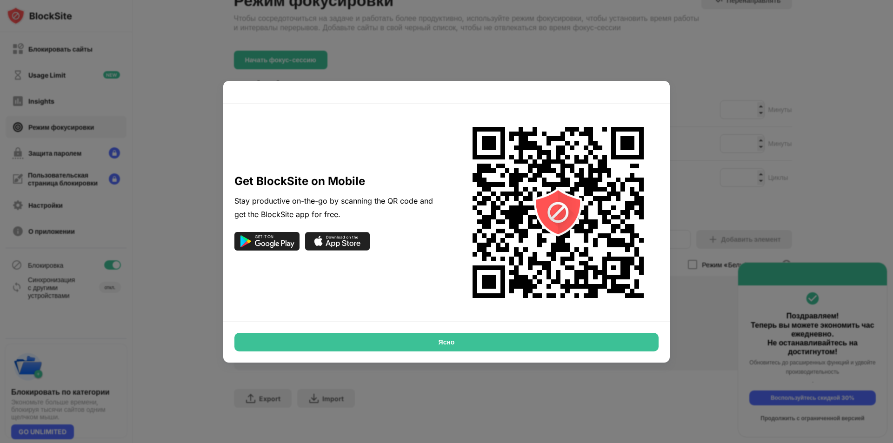  I want to click on div: Ясно, so click(446, 342).